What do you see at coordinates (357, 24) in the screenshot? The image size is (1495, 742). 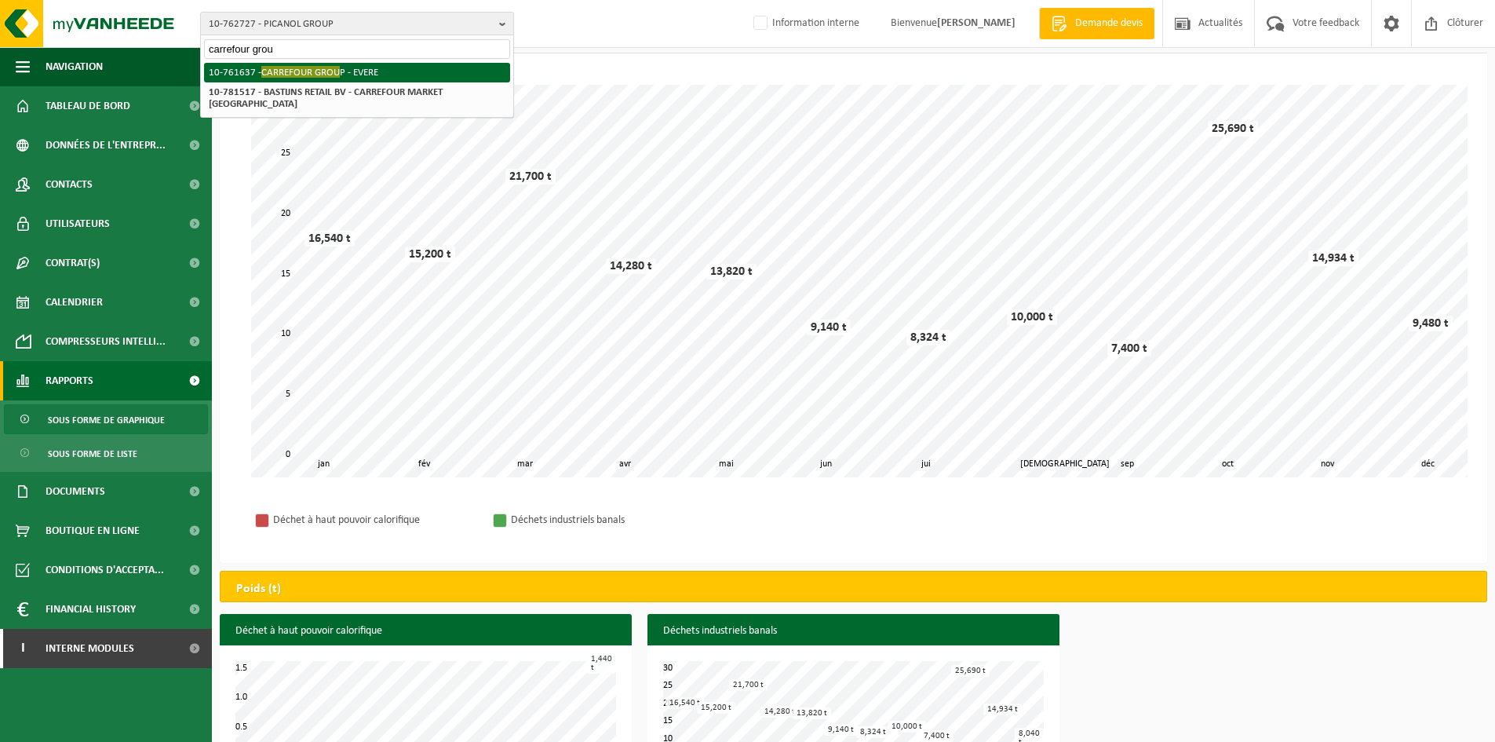 I see `button: 10-762727 - PICANOL GROUP` at bounding box center [357, 24].